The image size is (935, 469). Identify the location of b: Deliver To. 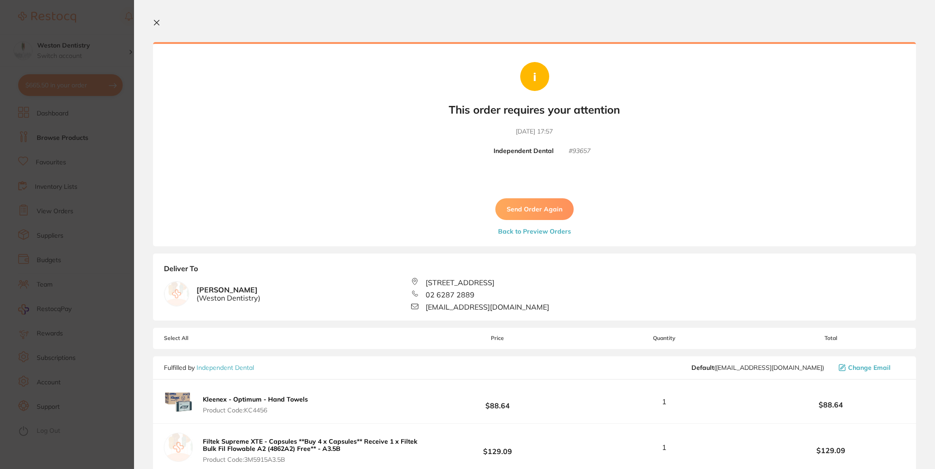
(534, 271).